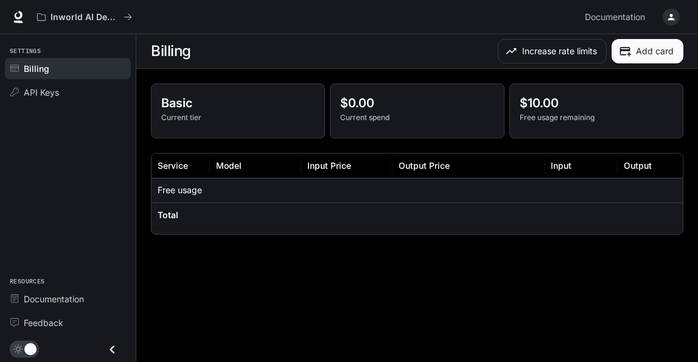 The image size is (698, 362). Describe the element at coordinates (30, 348) in the screenshot. I see `span: Dark mode toggle` at that location.